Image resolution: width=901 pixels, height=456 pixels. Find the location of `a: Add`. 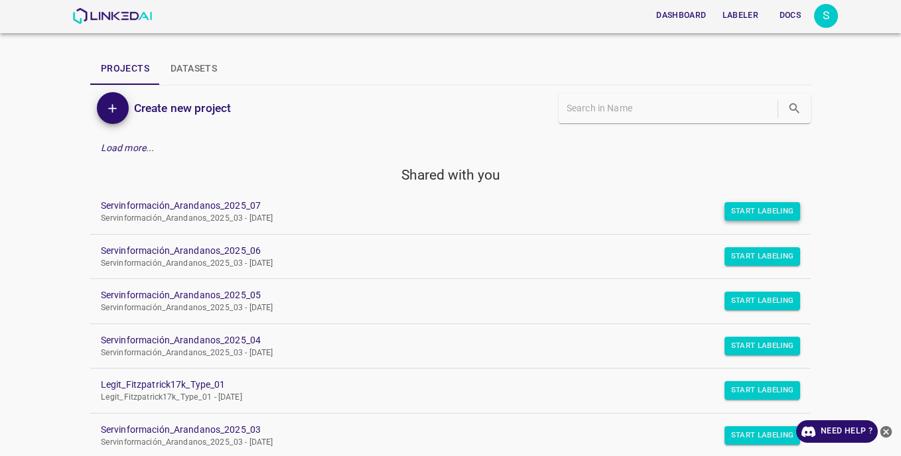

a: Add is located at coordinates (113, 108).